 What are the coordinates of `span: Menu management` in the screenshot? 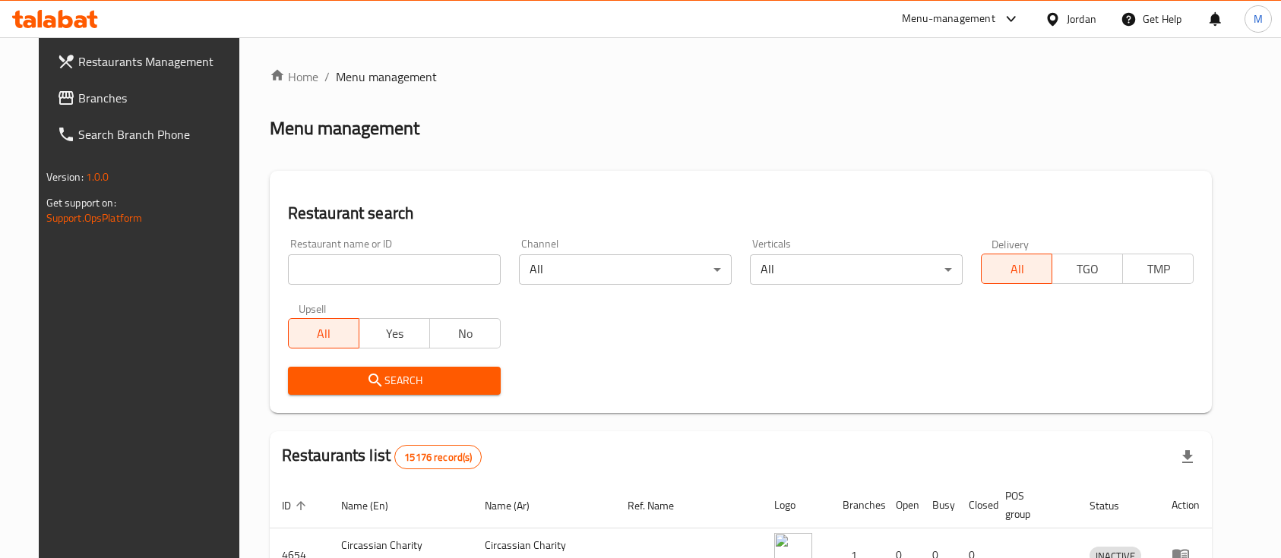 It's located at (386, 77).